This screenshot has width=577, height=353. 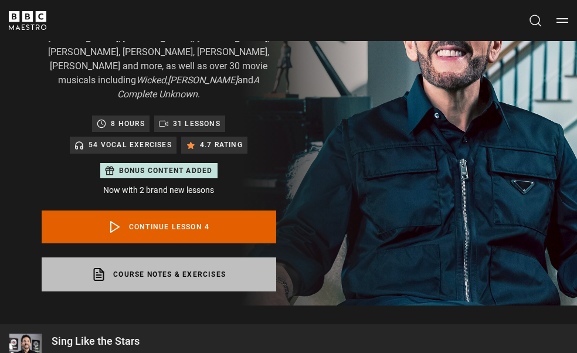 What do you see at coordinates (130, 145) in the screenshot?
I see `p: 54 Vocal Exercises` at bounding box center [130, 145].